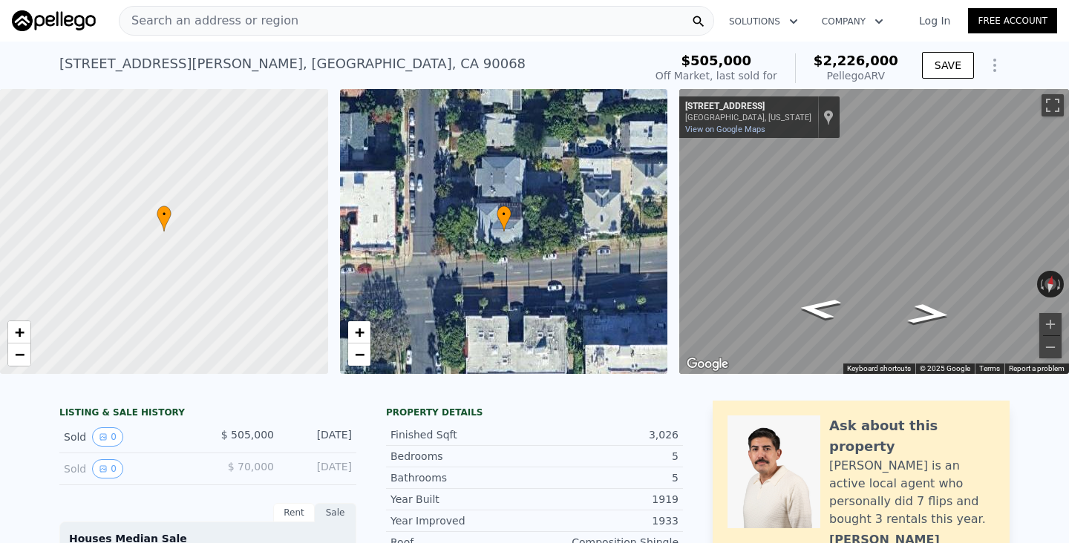 Image resolution: width=1069 pixels, height=543 pixels. What do you see at coordinates (873, 232) in the screenshot?
I see `div: Street View` at bounding box center [873, 232].